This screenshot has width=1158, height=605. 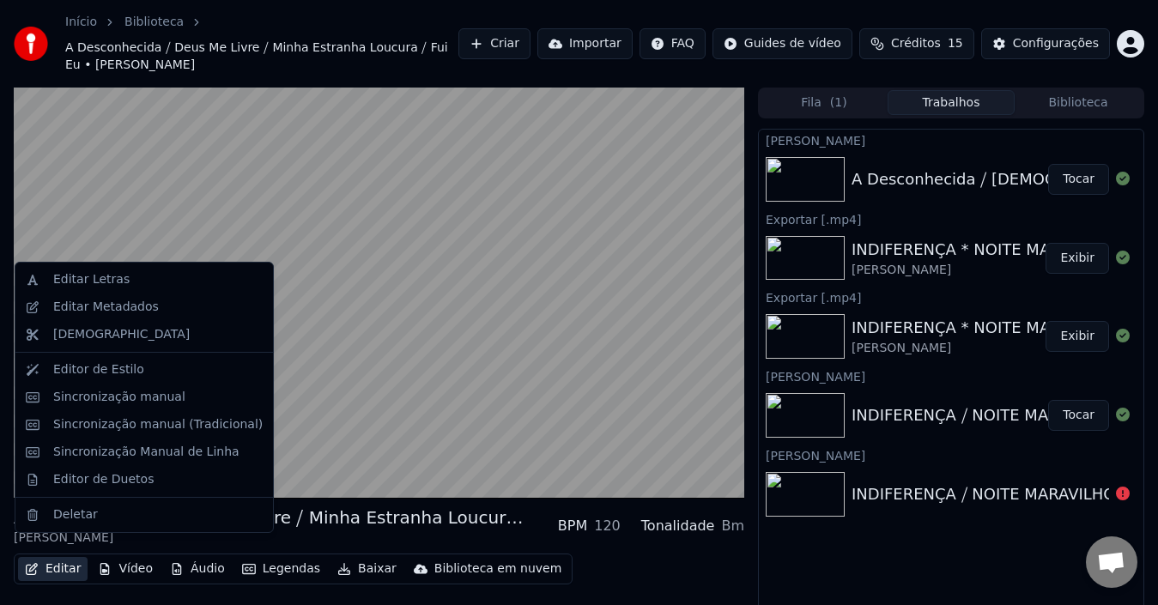 I want to click on button: Trabalhos, so click(x=951, y=102).